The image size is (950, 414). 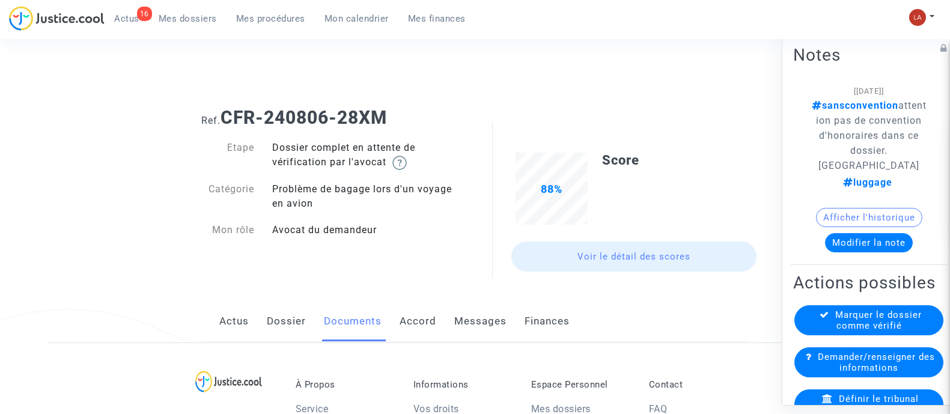 What do you see at coordinates (878, 320) in the screenshot?
I see `span: Marquer le dossier comme vérifié` at bounding box center [878, 320].